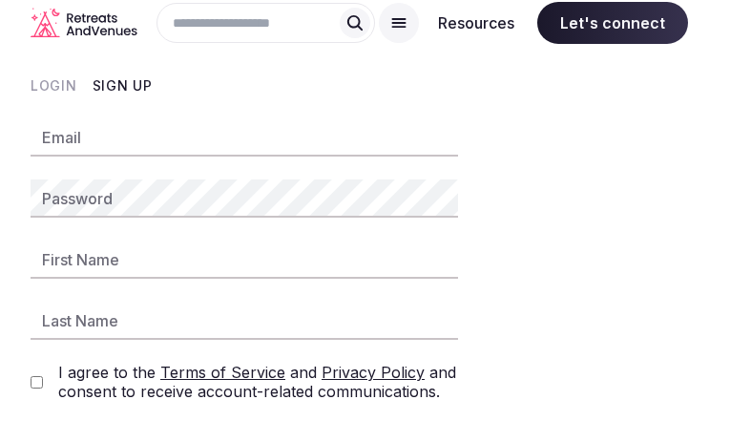 The image size is (730, 421). What do you see at coordinates (476, 23) in the screenshot?
I see `button: Resources` at bounding box center [476, 23].